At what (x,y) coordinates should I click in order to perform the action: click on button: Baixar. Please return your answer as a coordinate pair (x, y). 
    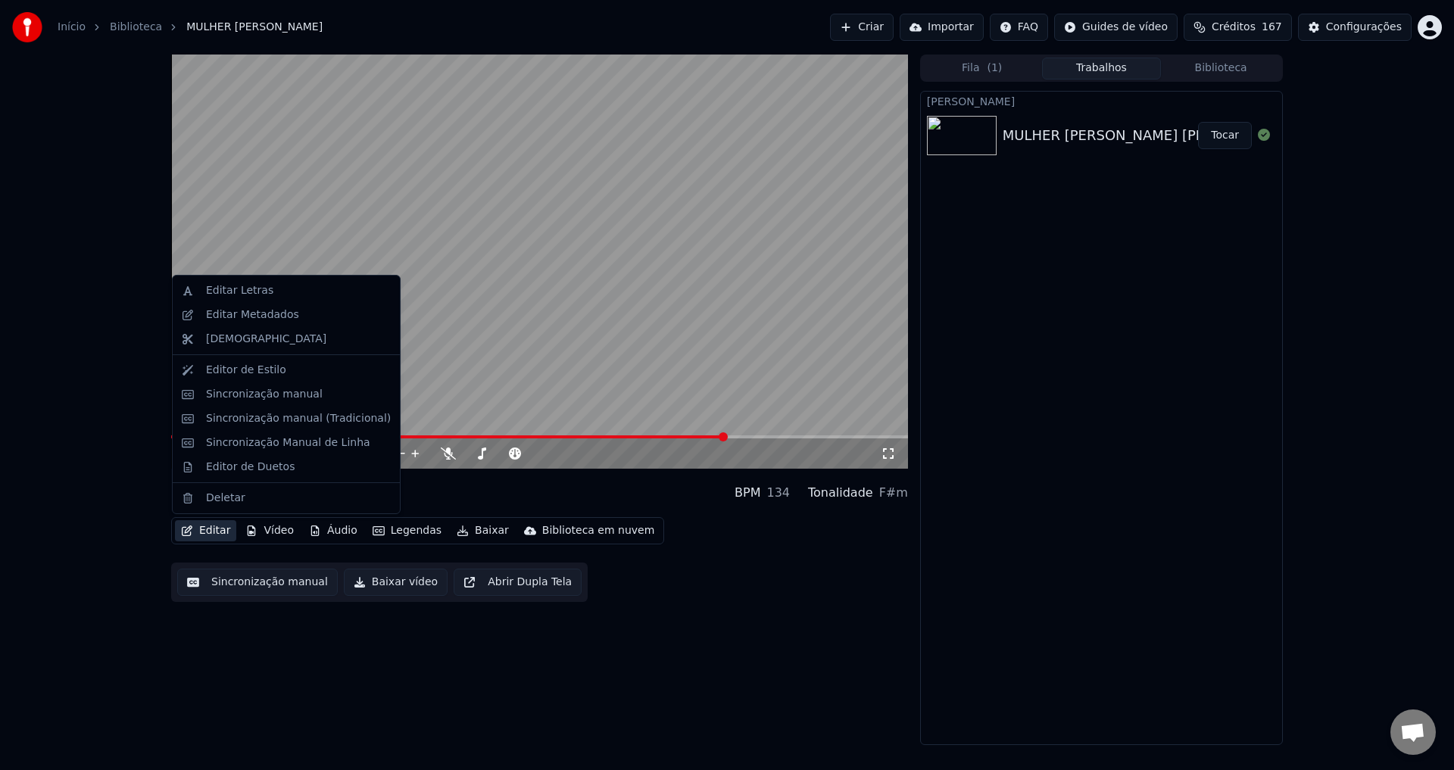
    Looking at the image, I should click on (483, 531).